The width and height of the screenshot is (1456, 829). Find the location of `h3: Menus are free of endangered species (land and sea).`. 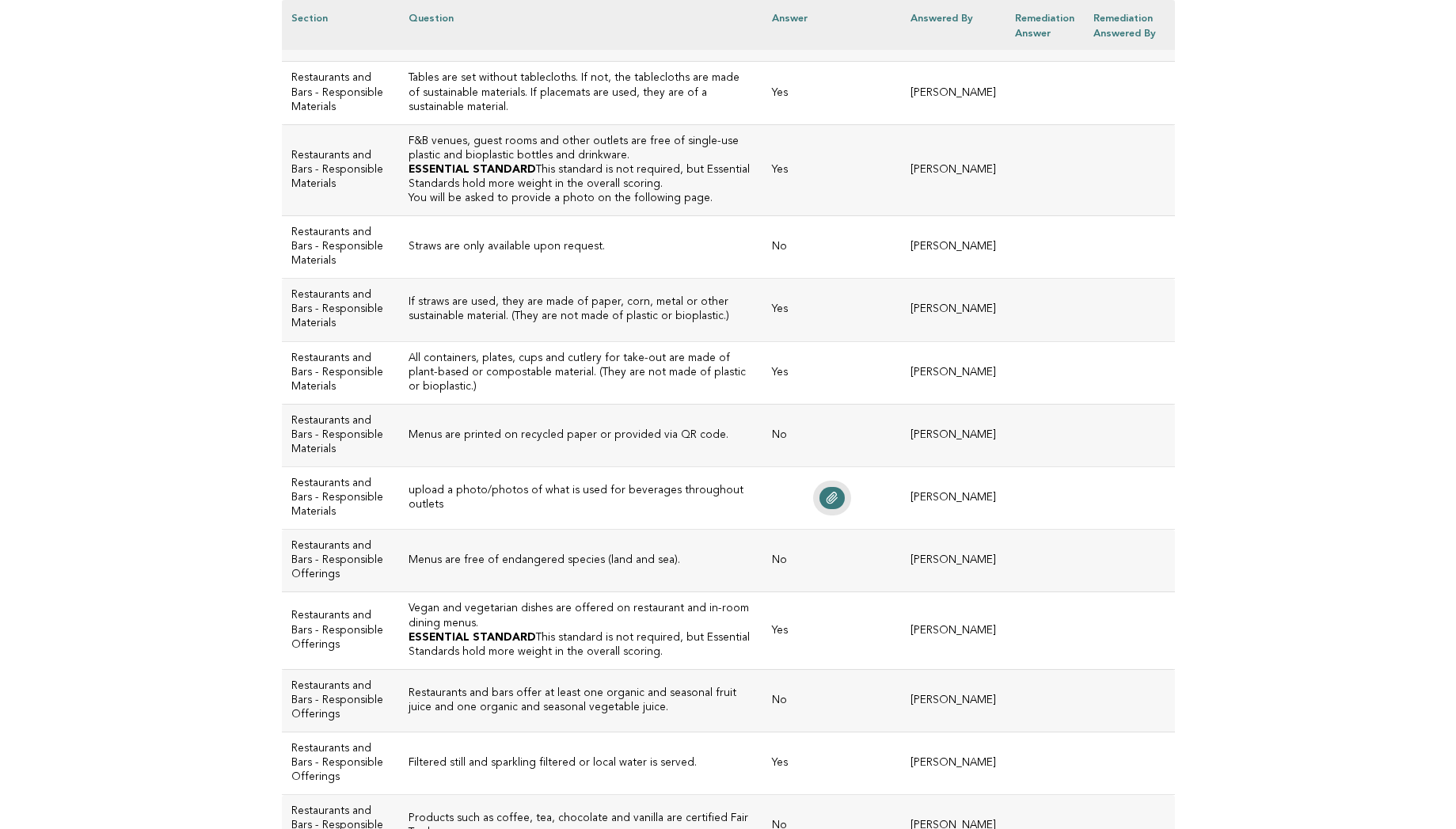

h3: Menus are free of endangered species (land and sea). is located at coordinates (581, 560).